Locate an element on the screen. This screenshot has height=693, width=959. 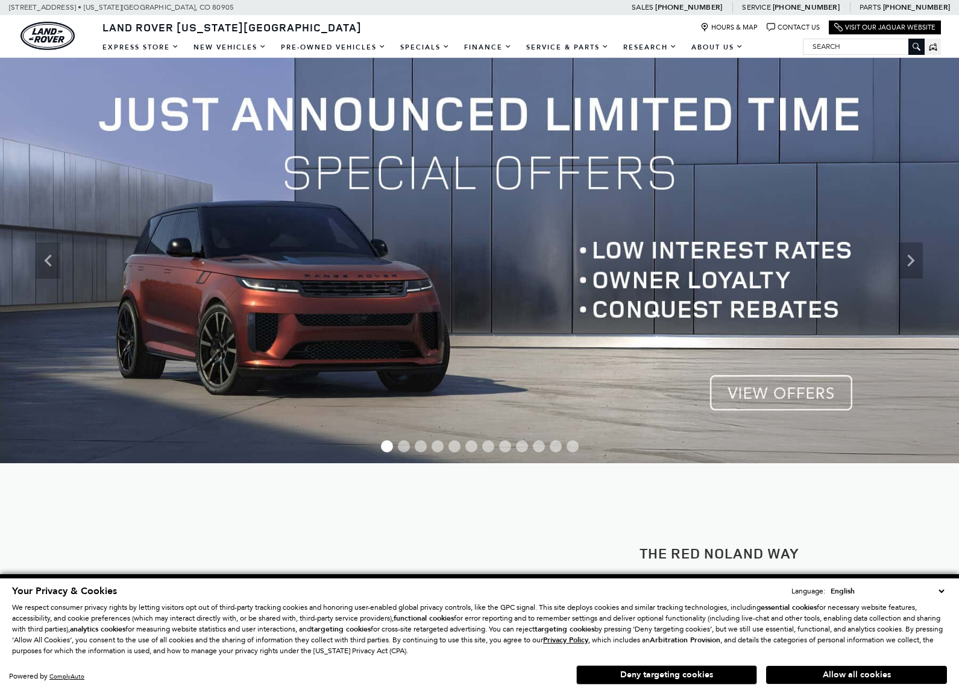
select: Language Select is located at coordinates (888, 591).